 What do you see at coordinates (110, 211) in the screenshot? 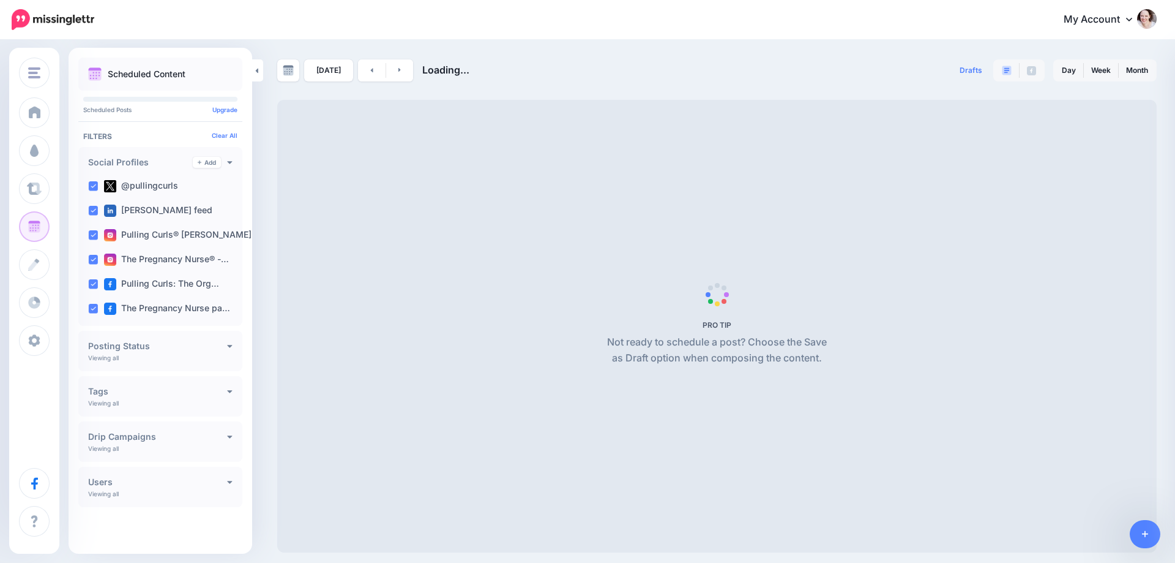
I see `img: linkedin-square.png` at bounding box center [110, 211].